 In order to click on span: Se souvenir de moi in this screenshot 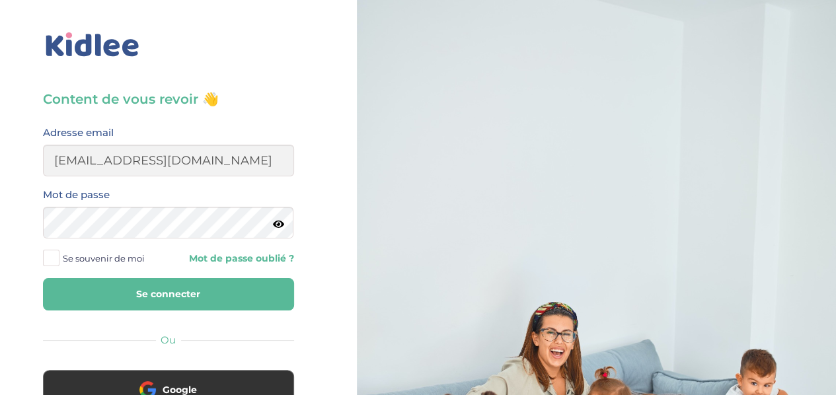, I will do `click(104, 258)`.